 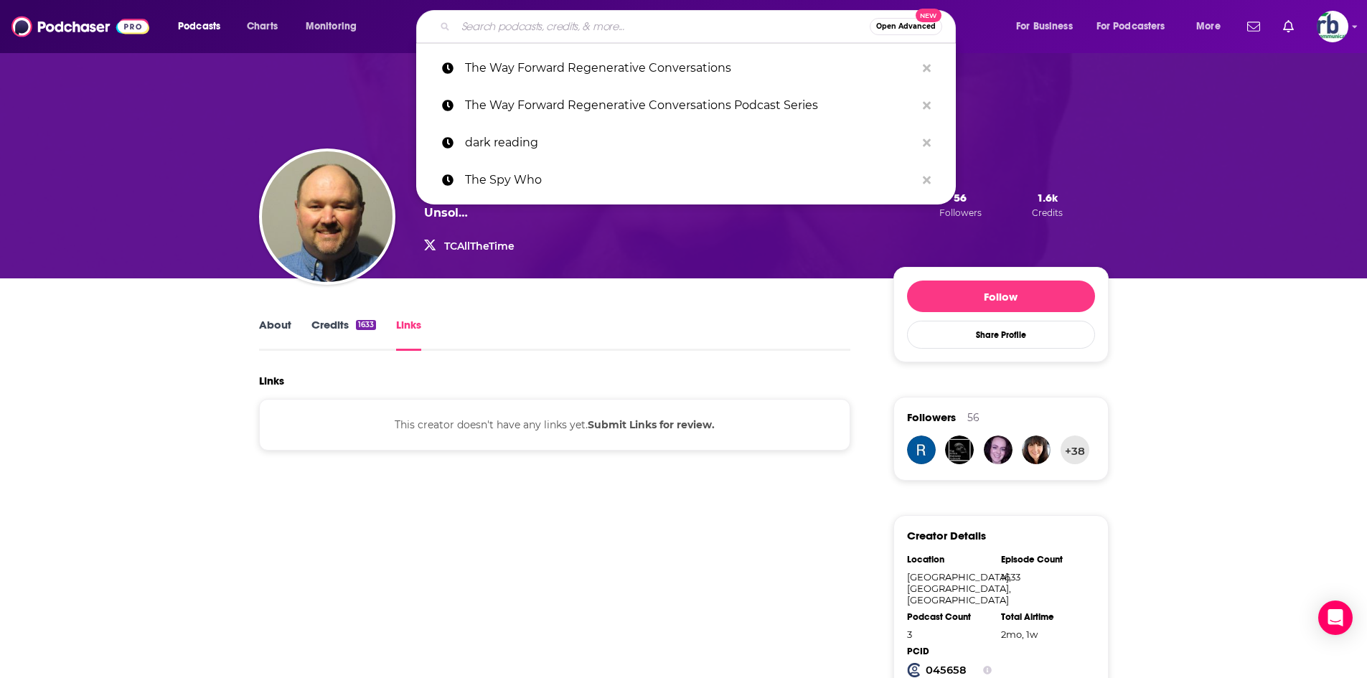 I want to click on span: Podcasts, so click(x=199, y=27).